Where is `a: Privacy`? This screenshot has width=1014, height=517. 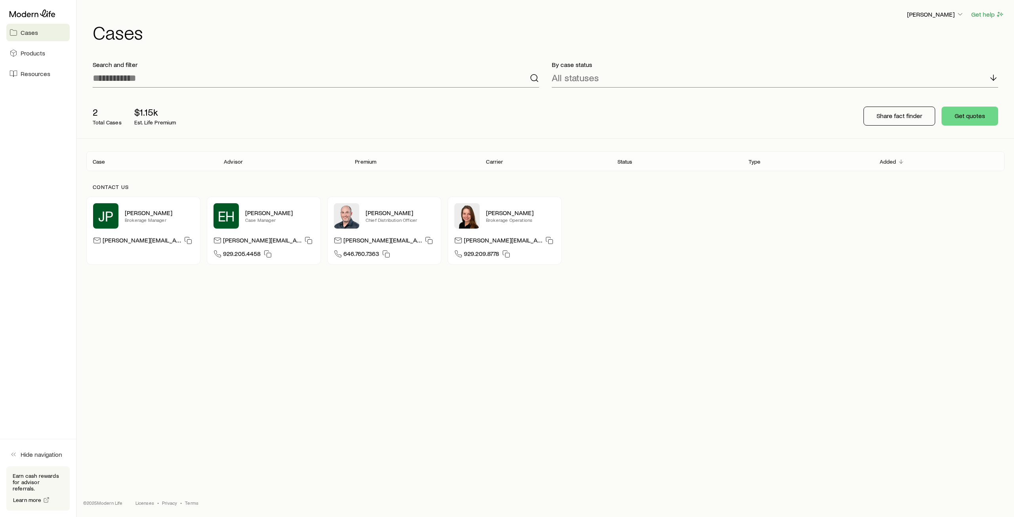 a: Privacy is located at coordinates (170, 503).